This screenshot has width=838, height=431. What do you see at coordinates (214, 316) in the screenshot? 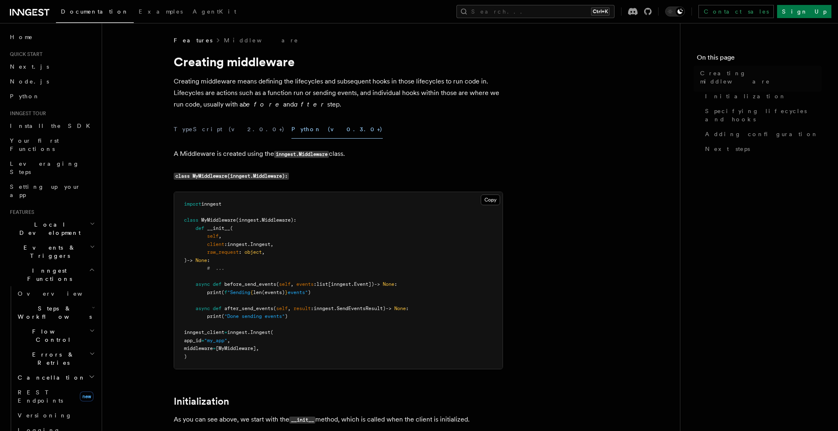
I see `span: print` at bounding box center [214, 316].